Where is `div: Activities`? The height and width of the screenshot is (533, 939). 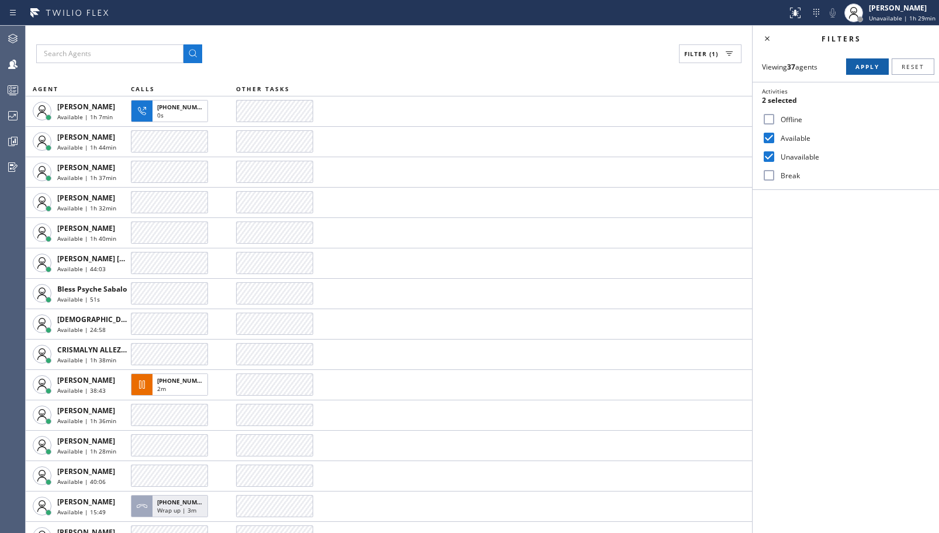 div: Activities is located at coordinates (846, 91).